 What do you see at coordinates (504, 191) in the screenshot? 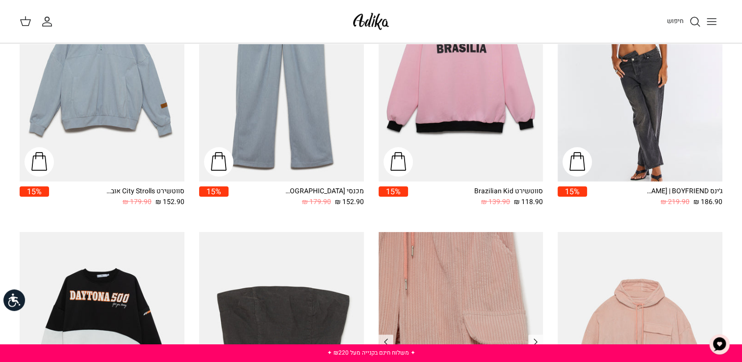
I see `div: סווטשירט Brazilian Kid` at bounding box center [504, 191].